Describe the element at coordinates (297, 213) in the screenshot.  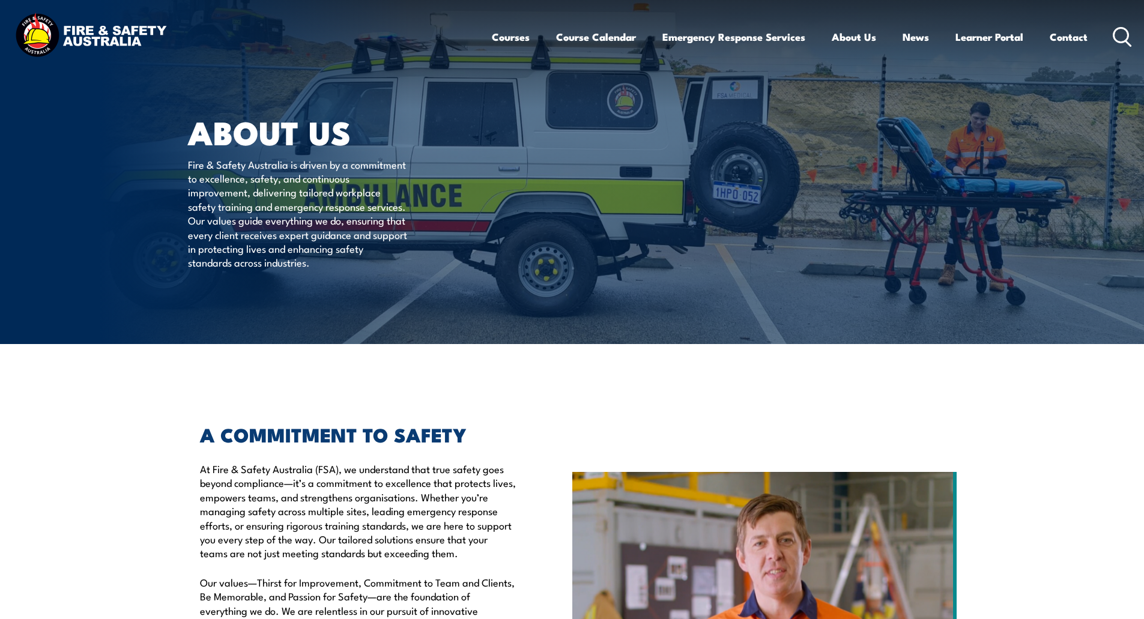
I see `p: Fire & Safety Australia is driven by a commitment to excellence, safety, and continuous improveme...` at that location.